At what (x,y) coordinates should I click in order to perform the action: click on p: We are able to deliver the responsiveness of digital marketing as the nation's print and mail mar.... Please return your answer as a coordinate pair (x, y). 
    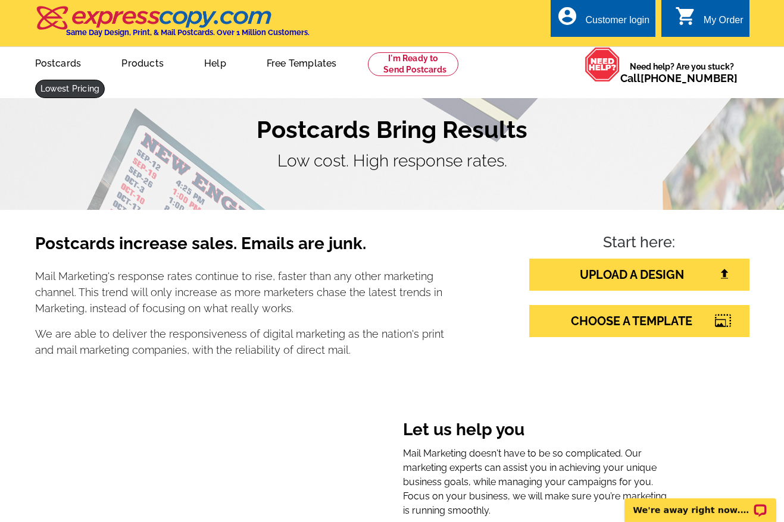
    Looking at the image, I should click on (240, 342).